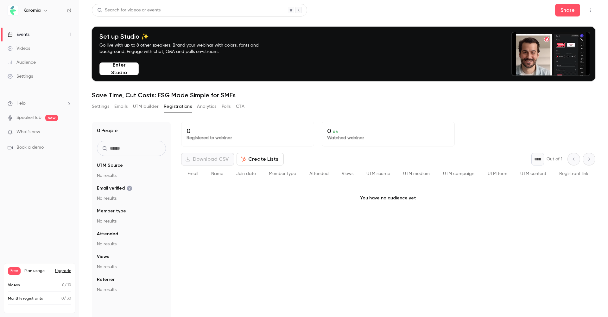 The image size is (608, 317). I want to click on p: Out of 1, so click(555, 159).